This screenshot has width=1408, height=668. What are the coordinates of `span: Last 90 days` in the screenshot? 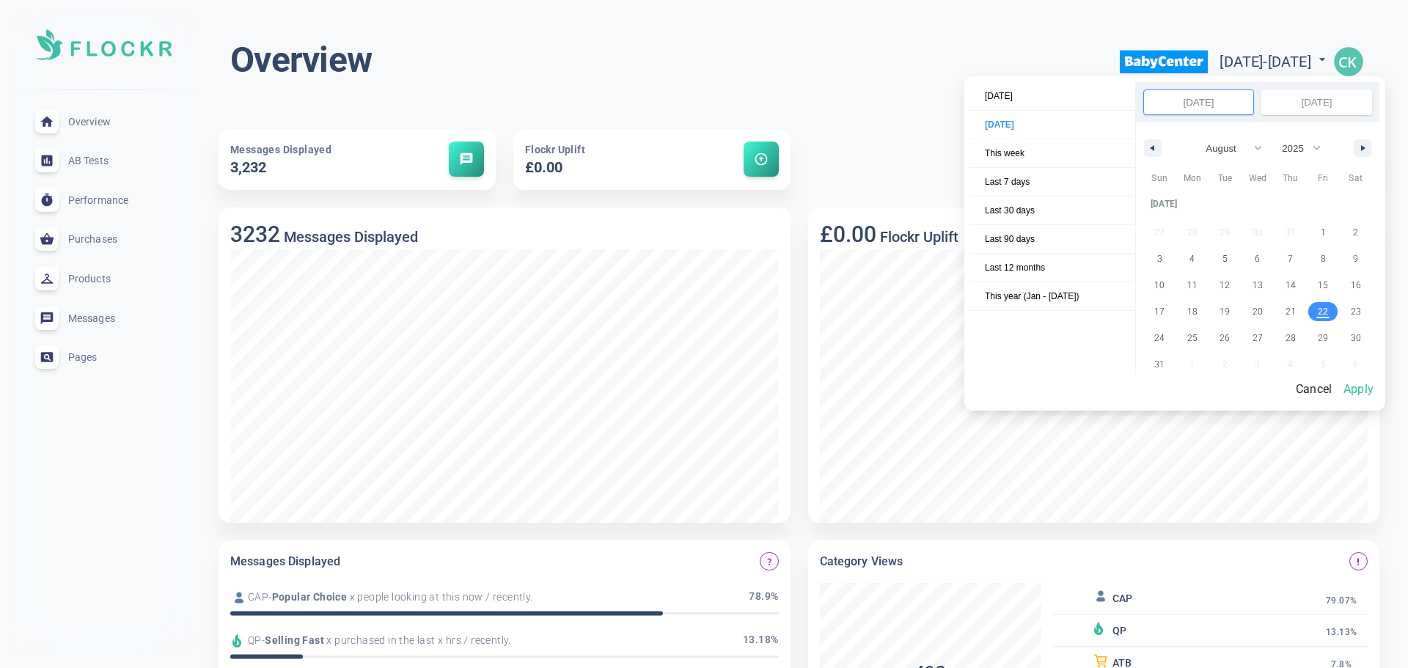 It's located at (1052, 239).